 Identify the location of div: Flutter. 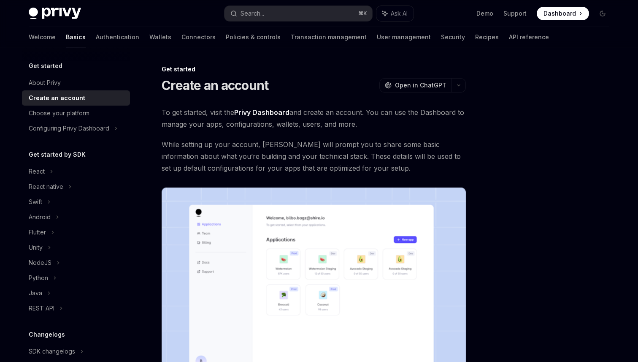
(37, 232).